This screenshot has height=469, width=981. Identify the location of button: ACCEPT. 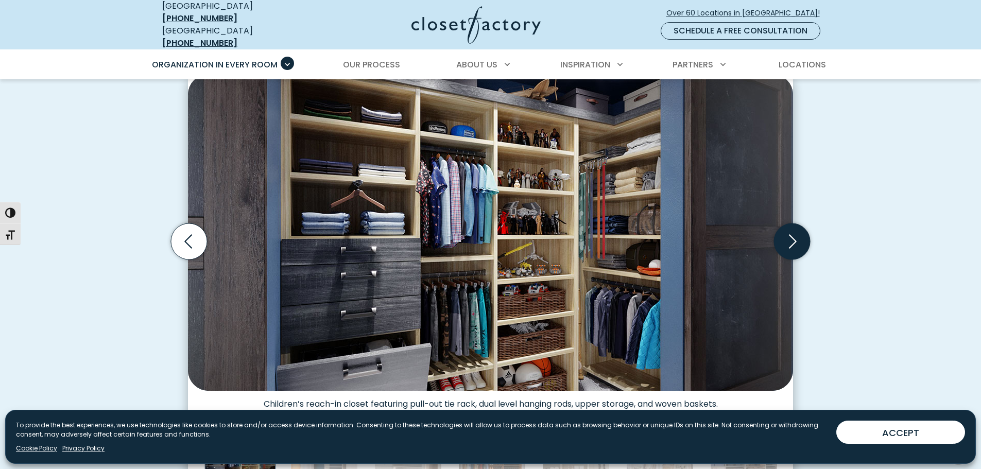
(901, 432).